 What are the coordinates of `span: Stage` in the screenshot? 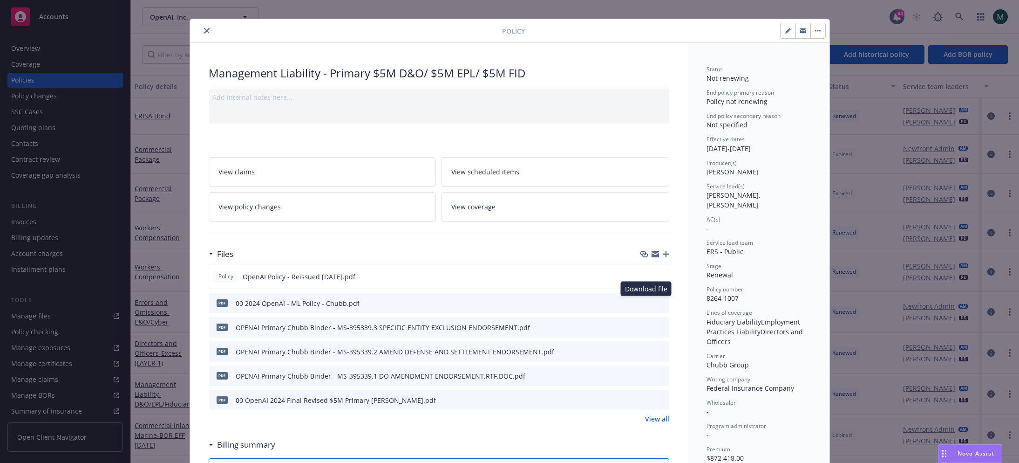 It's located at (714, 266).